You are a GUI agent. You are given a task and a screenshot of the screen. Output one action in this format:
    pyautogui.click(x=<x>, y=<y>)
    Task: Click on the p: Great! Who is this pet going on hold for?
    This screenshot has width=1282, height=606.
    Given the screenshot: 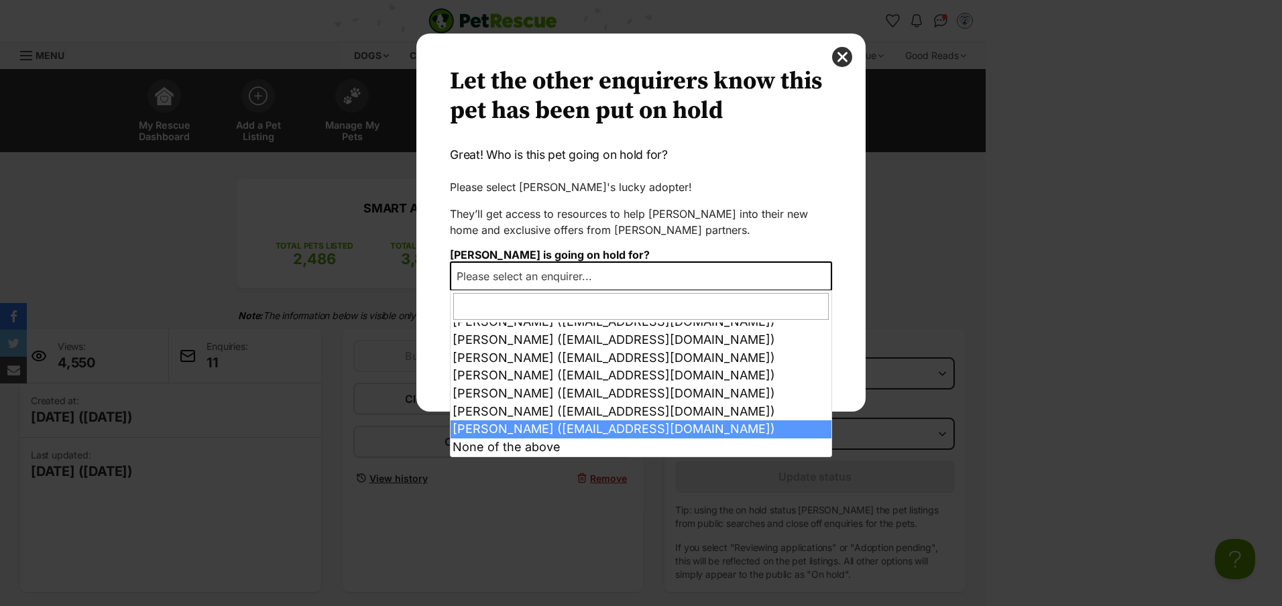 What is the action you would take?
    pyautogui.click(x=641, y=155)
    